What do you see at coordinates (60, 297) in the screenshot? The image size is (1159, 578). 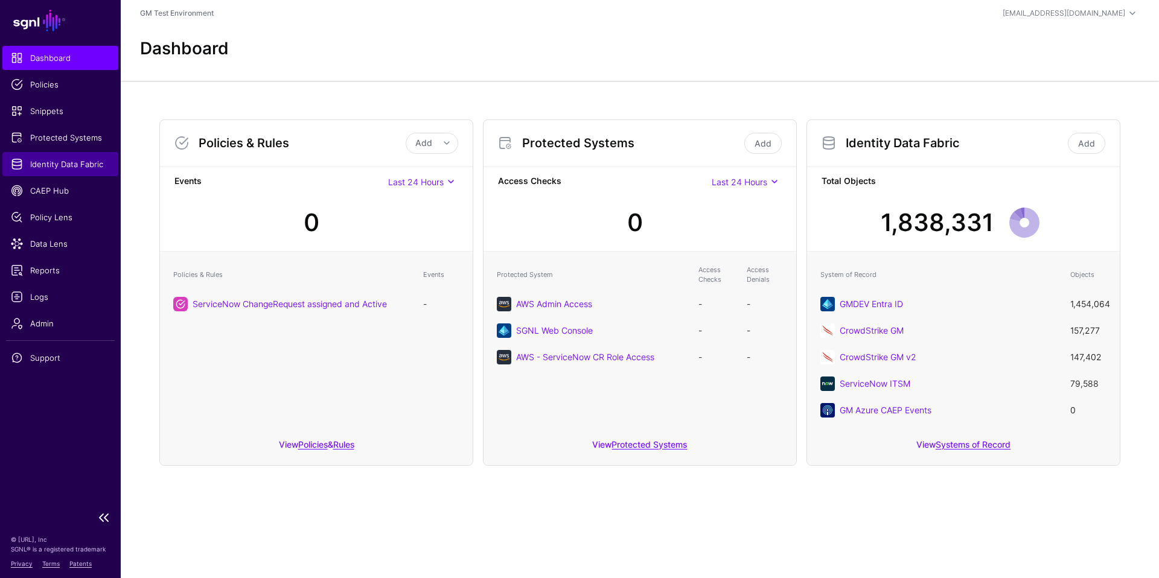 I see `a: Logs` at bounding box center [60, 297].